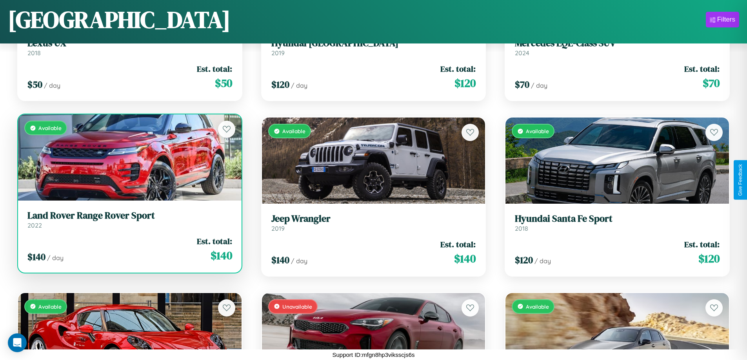 This screenshot has height=360, width=747. Describe the element at coordinates (374, 223) in the screenshot. I see `a: Jeep Wrangler2019` at that location.